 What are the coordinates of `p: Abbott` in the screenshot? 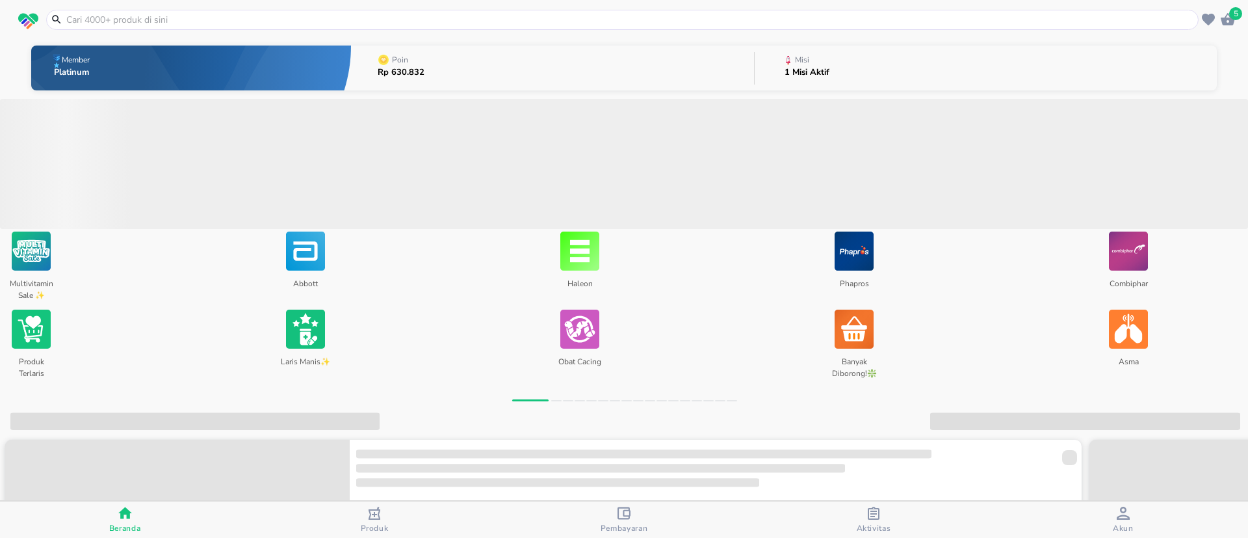 It's located at (305, 286).